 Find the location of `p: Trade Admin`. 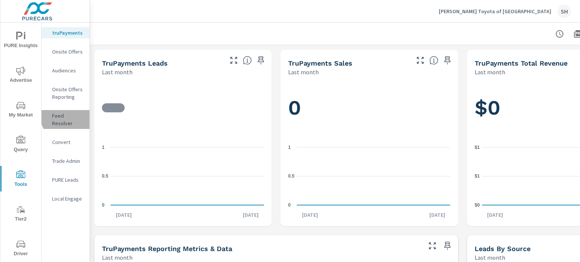

p: Trade Admin is located at coordinates (68, 161).